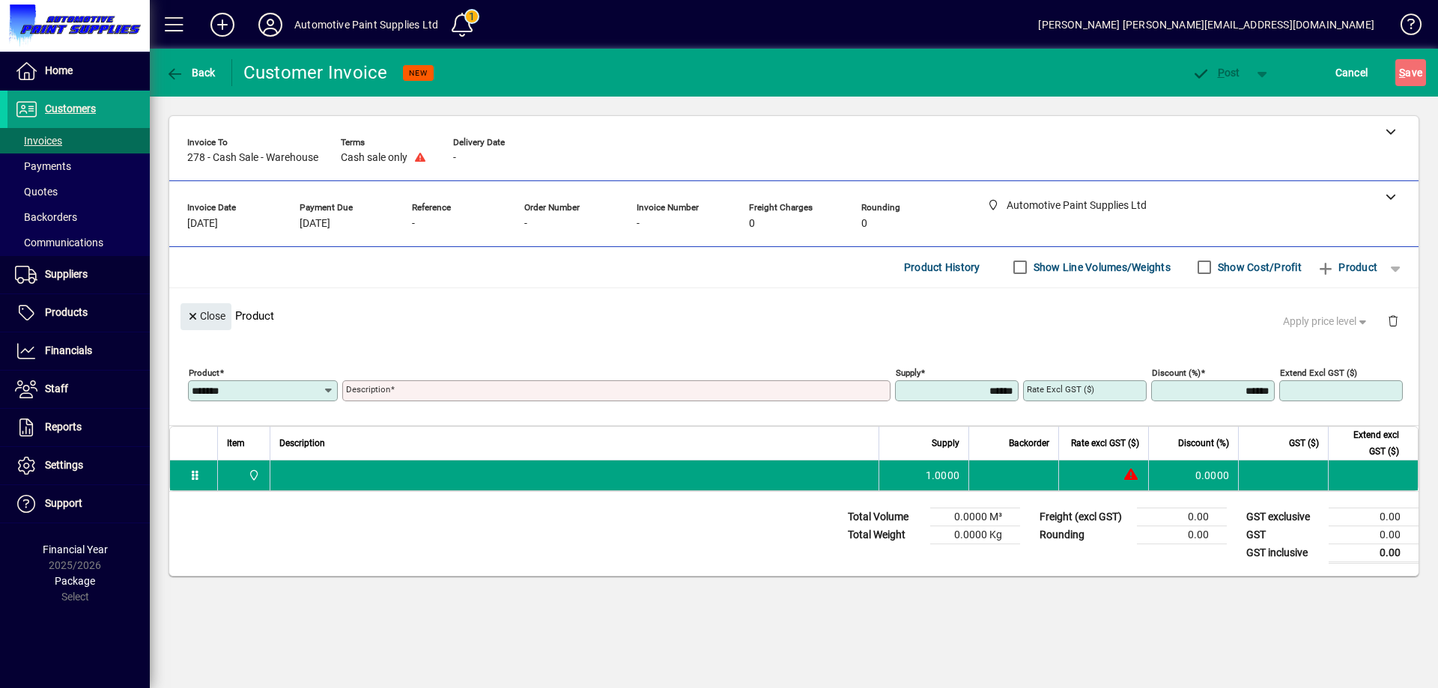 The width and height of the screenshot is (1438, 688). I want to click on mat-label: Description, so click(368, 390).